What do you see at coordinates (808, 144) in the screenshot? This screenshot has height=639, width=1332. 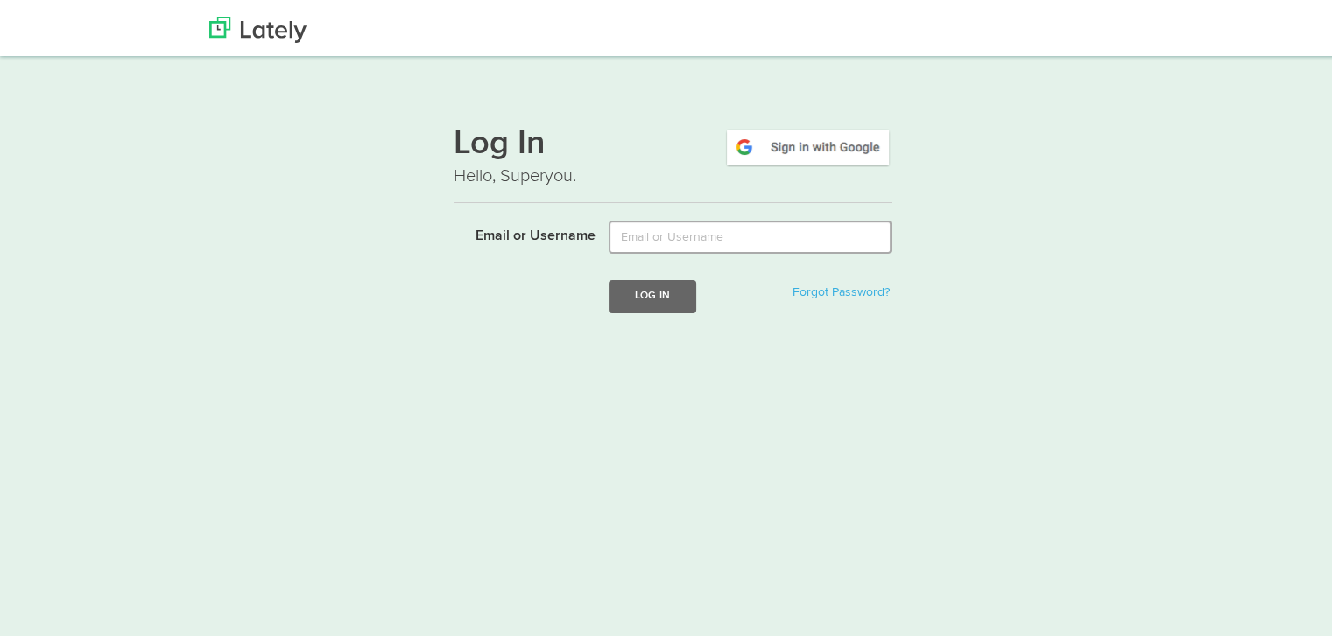 I see `img: google-signin.png` at bounding box center [808, 144].